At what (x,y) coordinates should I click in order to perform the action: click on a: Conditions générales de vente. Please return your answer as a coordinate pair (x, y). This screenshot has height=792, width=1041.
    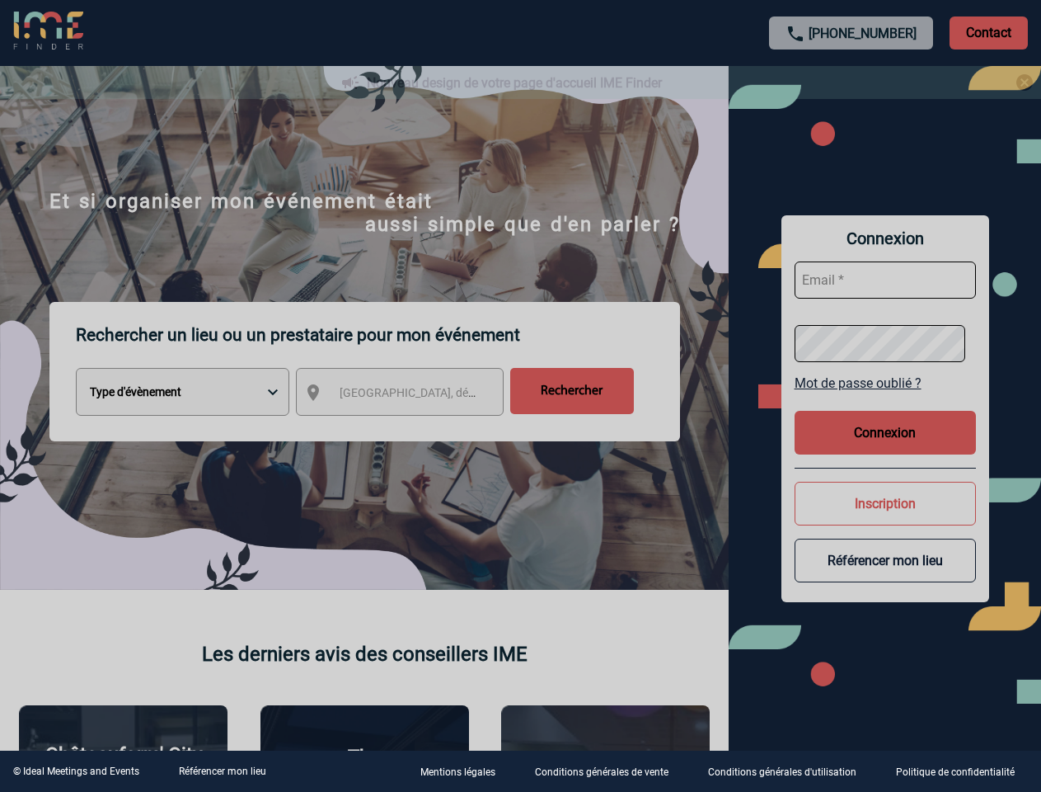
    Looking at the image, I should click on (609, 771).